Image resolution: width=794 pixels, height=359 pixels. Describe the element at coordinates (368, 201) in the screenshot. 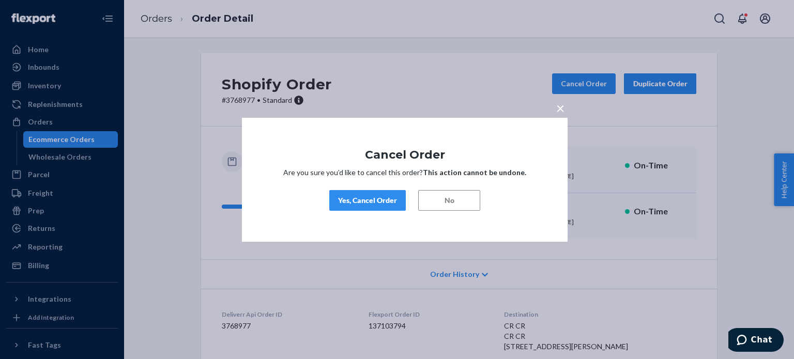

I see `div: Yes, Cancel Order` at that location.